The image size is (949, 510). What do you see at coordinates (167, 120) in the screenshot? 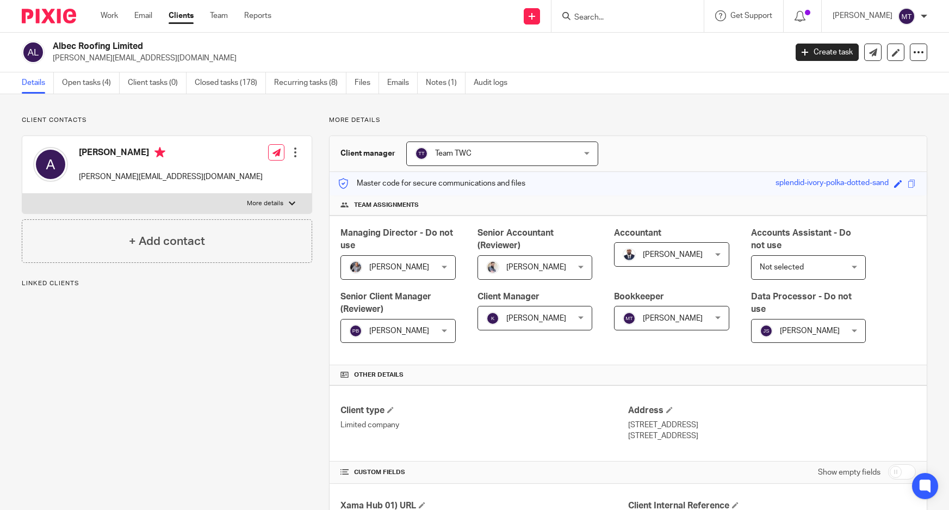
I see `p: Client contacts` at bounding box center [167, 120].